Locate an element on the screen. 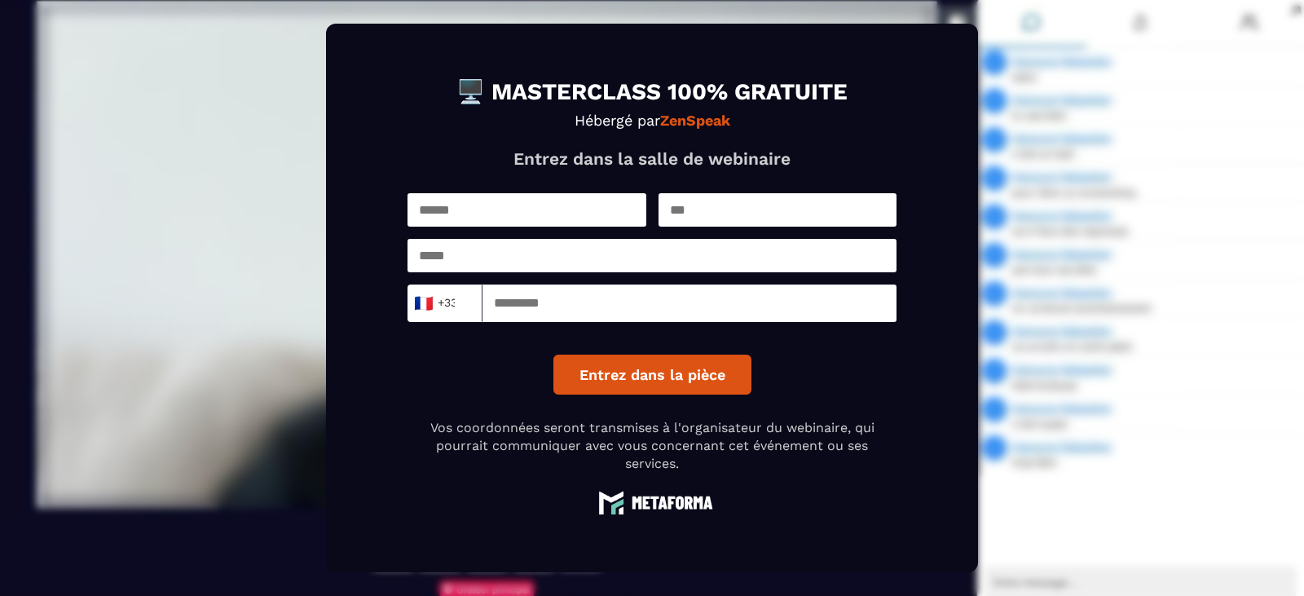  span: +33 is located at coordinates (435, 303).